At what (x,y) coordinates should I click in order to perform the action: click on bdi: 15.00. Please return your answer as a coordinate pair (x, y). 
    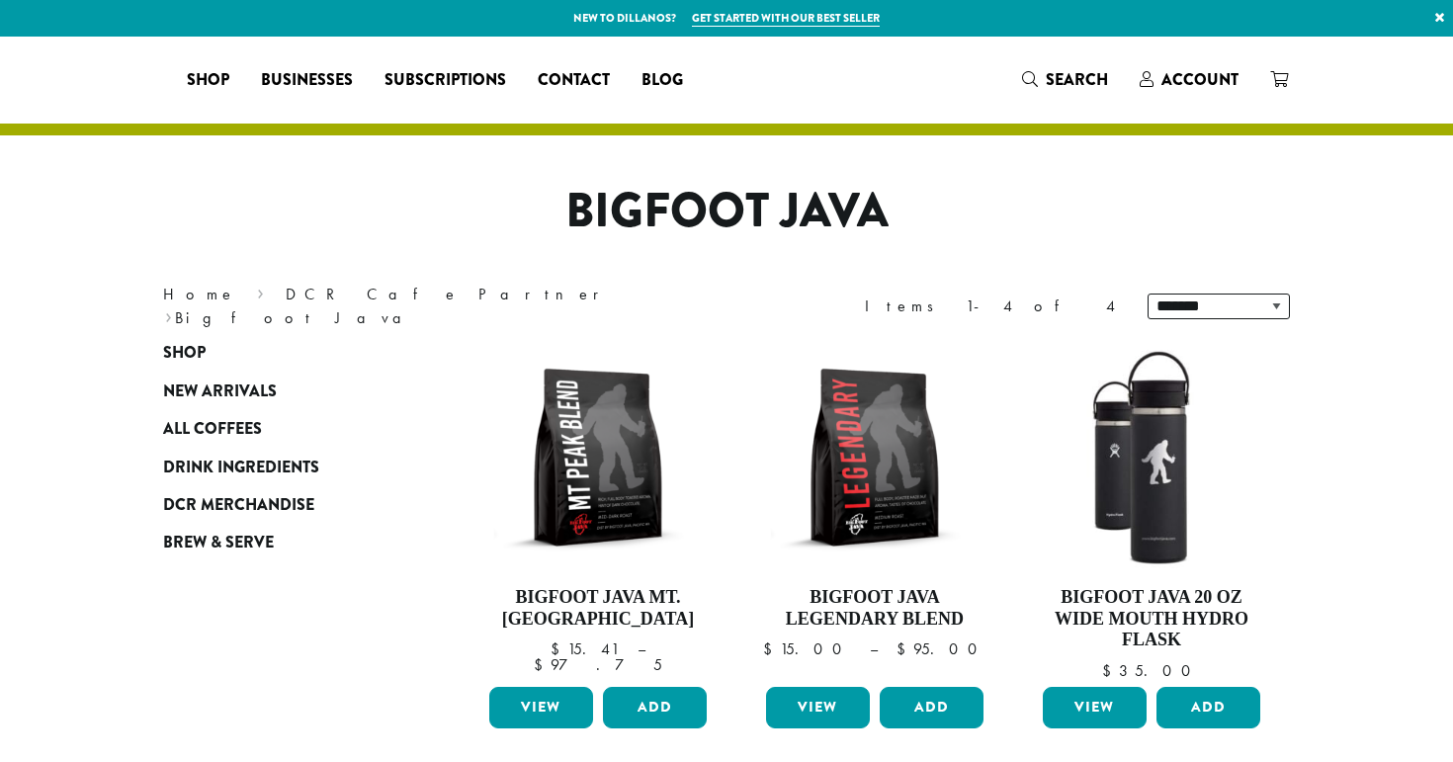
    Looking at the image, I should click on (807, 649).